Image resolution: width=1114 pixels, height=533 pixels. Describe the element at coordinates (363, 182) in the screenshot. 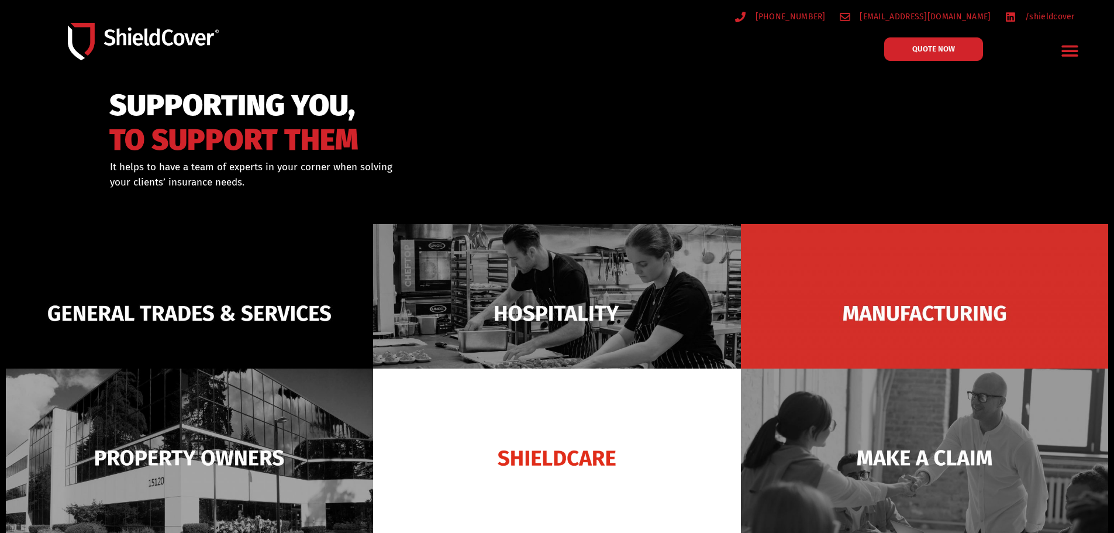

I see `p: your clients’ insurance needs.` at that location.